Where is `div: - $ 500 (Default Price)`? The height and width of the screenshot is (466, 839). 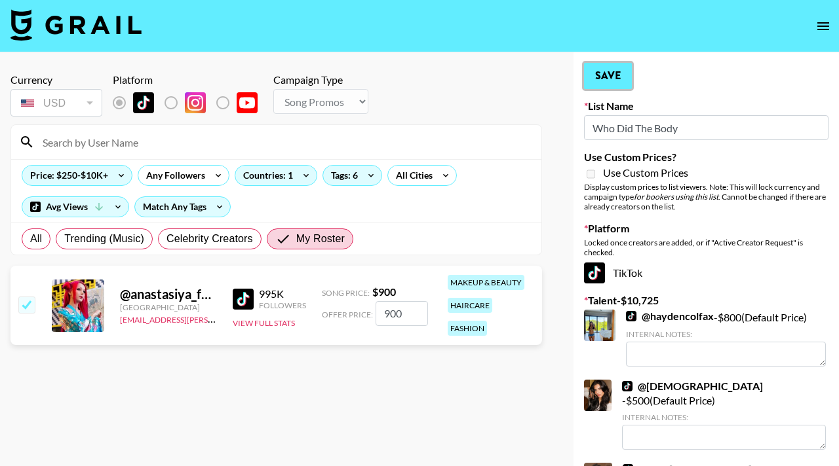
div: - $ 500 (Default Price) is located at coordinates (723, 415).